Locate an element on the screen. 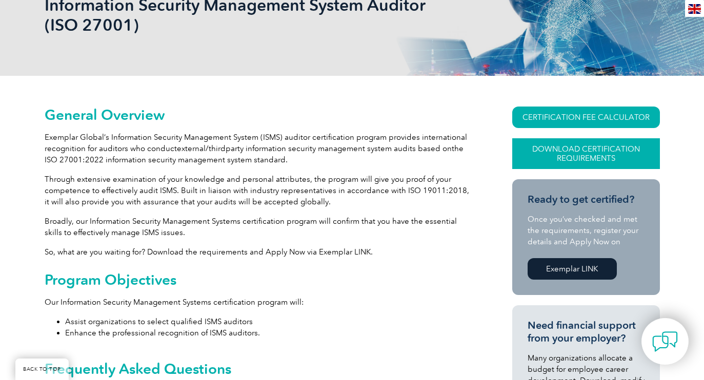 This screenshot has height=380, width=704. h2: General Overview is located at coordinates (260, 115).